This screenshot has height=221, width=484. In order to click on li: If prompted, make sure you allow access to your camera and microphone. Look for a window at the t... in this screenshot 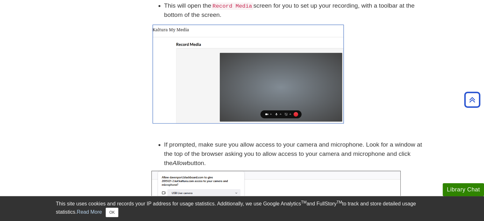, I will do `click(296, 154)`.